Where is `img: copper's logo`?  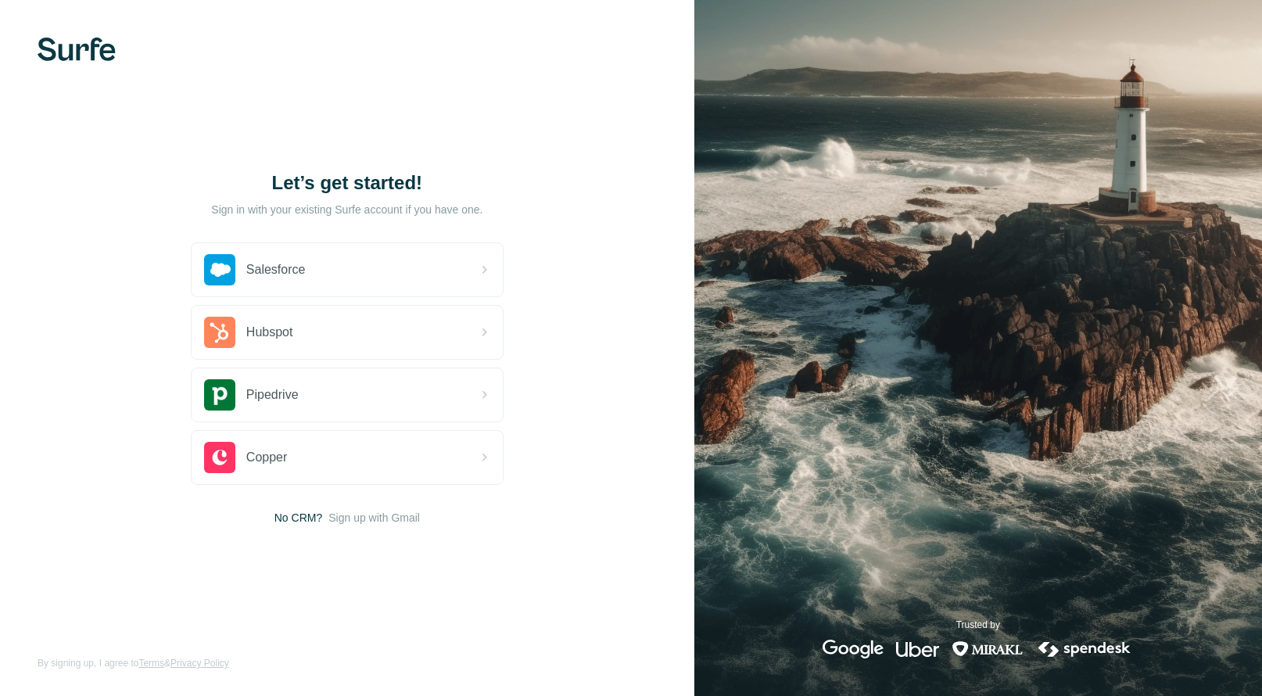
img: copper's logo is located at coordinates (220, 458).